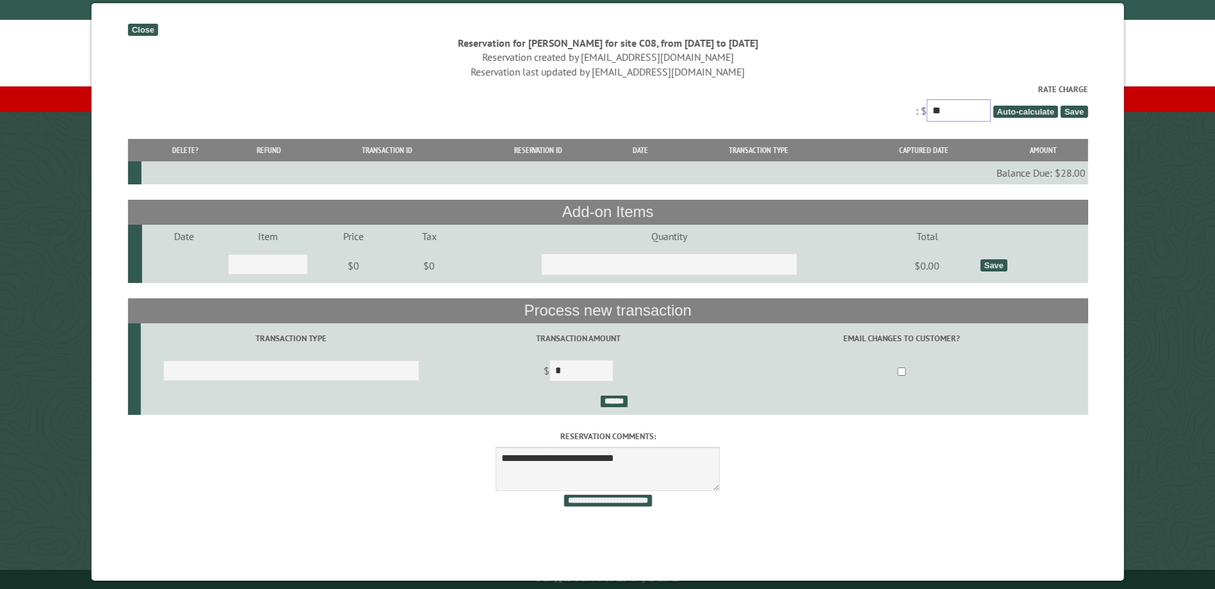 This screenshot has width=1215, height=589. What do you see at coordinates (927, 236) in the screenshot?
I see `td: Total` at bounding box center [927, 236].